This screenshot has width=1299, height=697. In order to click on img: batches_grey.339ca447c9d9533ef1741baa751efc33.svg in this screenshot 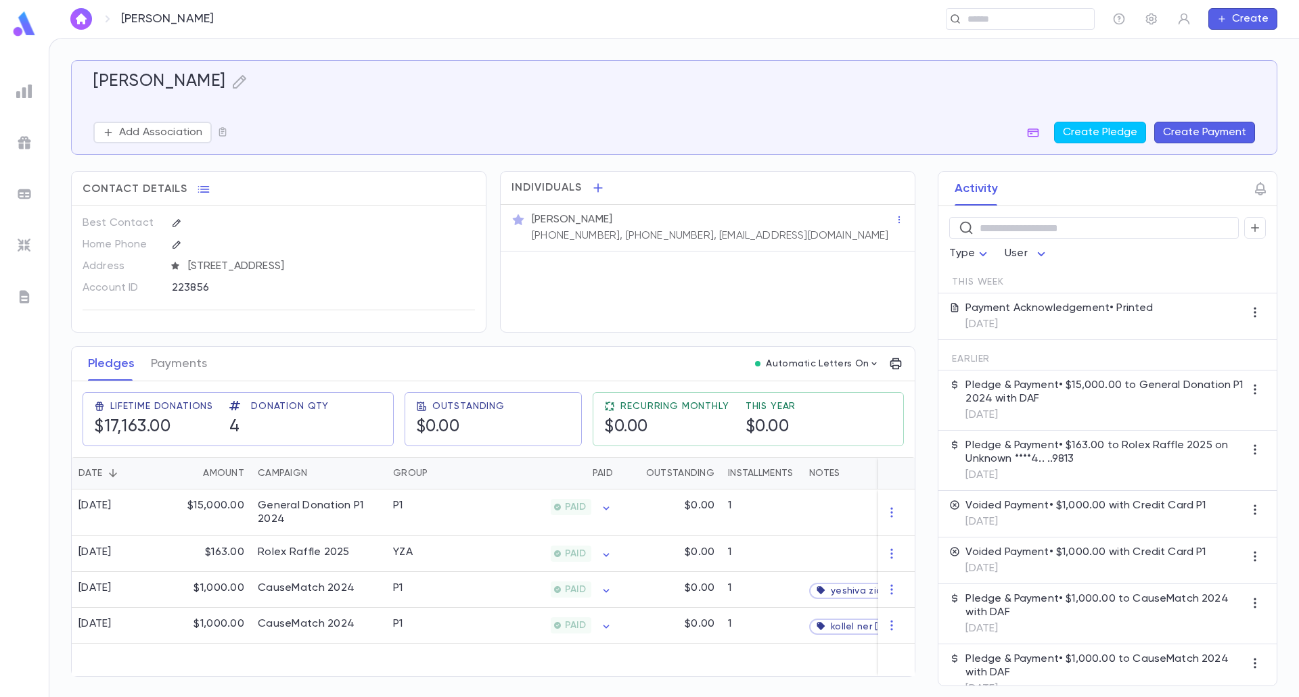, I will do `click(24, 194)`.